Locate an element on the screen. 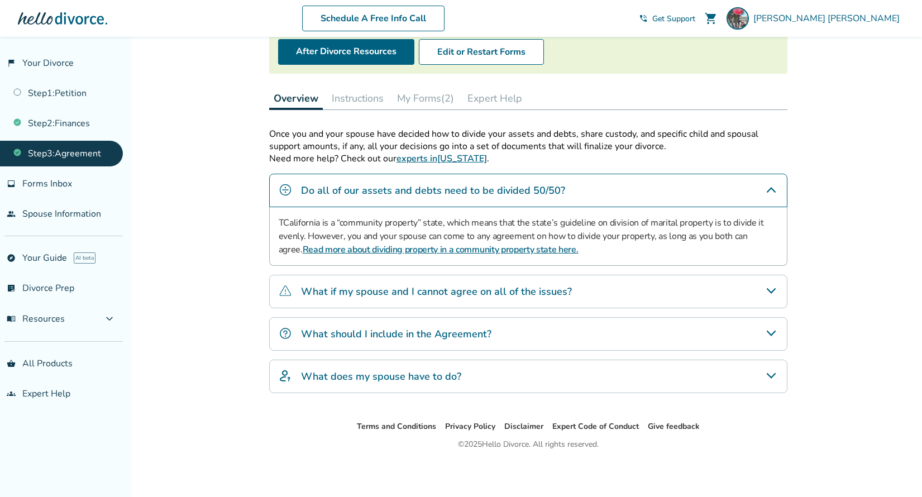 The image size is (922, 497). span: Resources is located at coordinates (36, 319).